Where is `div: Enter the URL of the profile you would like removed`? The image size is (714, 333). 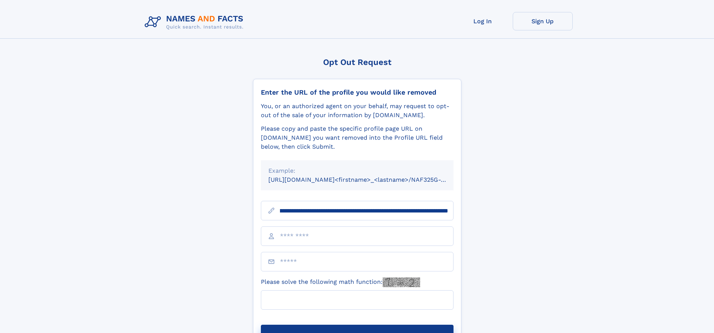 div: Enter the URL of the profile you would like removed is located at coordinates (357, 92).